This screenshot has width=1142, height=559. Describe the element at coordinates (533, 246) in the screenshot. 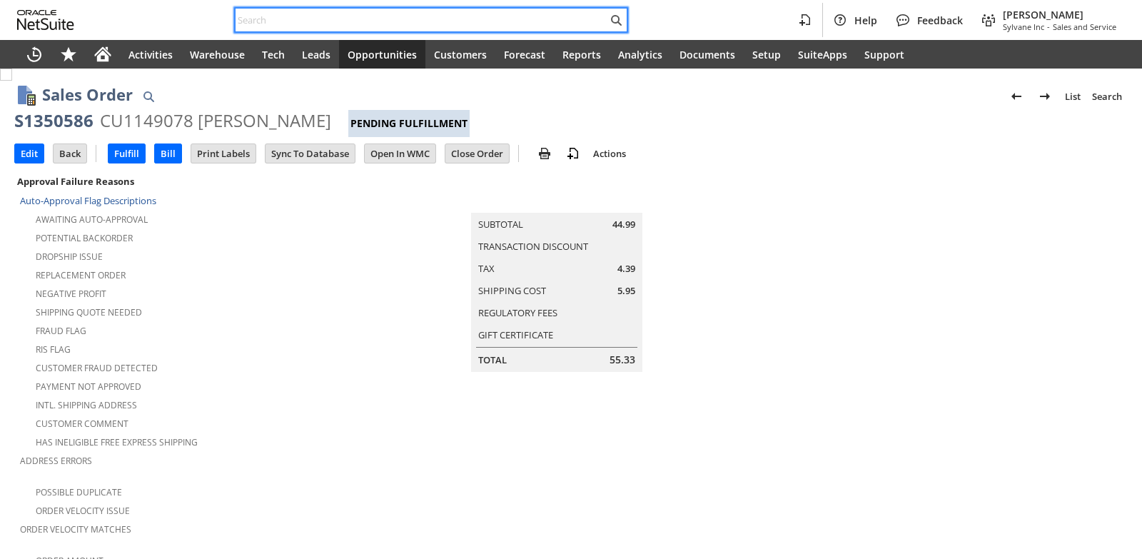

I see `a: Transaction Discount` at that location.